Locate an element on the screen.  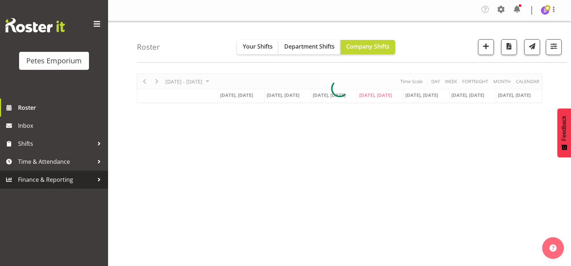
button: Send a list of all shifts for the selected filtered period to all rostered employees. is located at coordinates (532, 47).